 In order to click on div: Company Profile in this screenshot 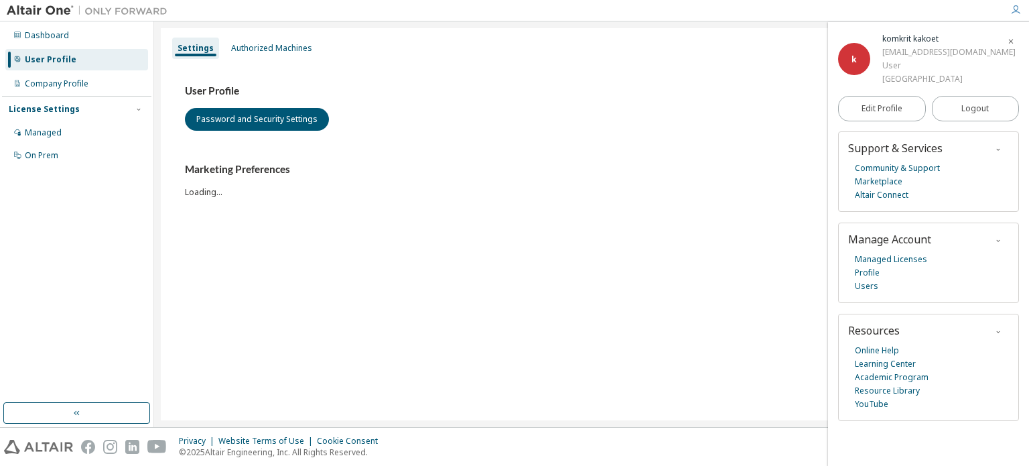, I will do `click(56, 84)`.